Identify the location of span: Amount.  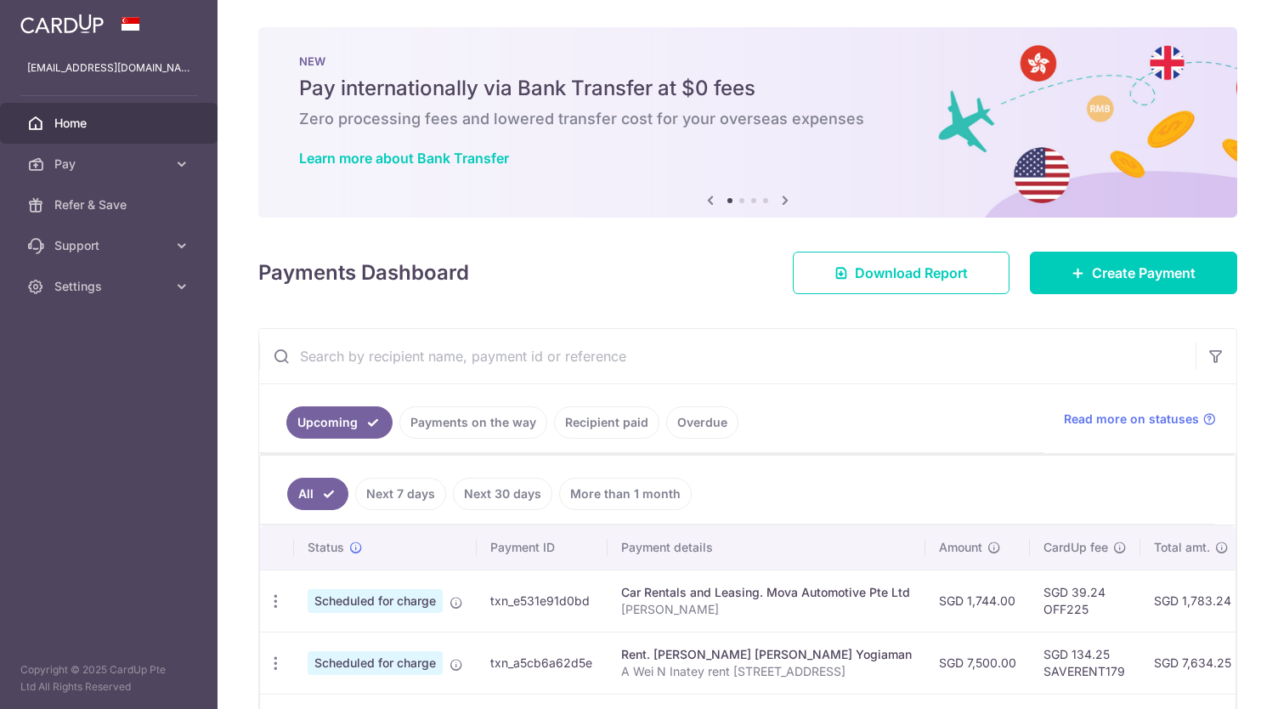
(960, 547).